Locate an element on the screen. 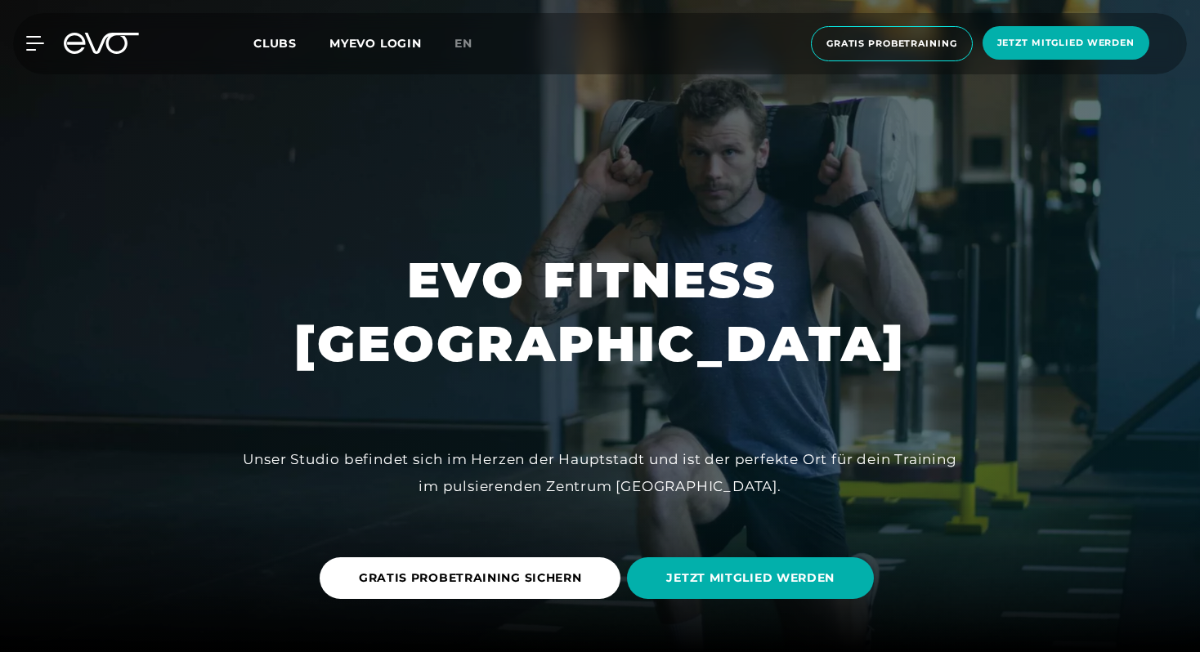 This screenshot has width=1200, height=652. span: en is located at coordinates (464, 43).